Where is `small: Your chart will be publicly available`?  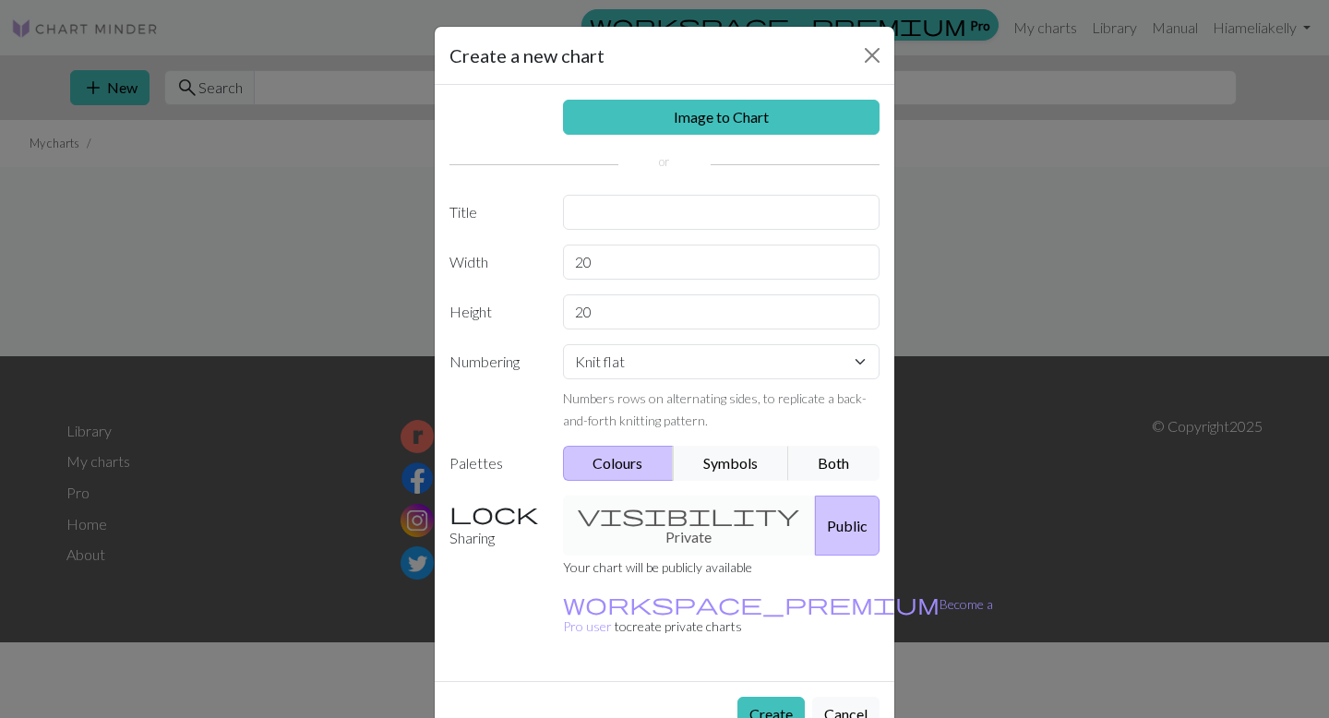
small: Your chart will be publicly available is located at coordinates (657, 567).